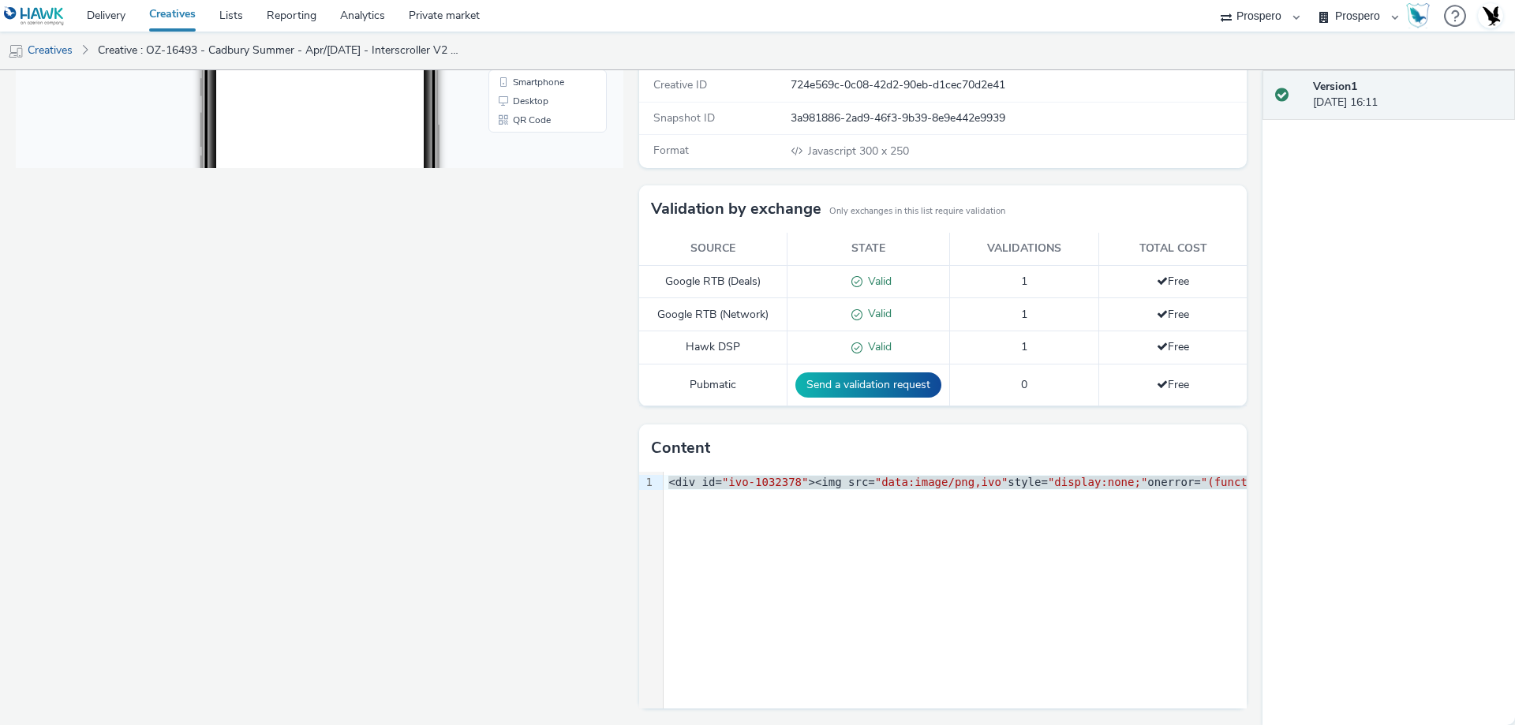 This screenshot has width=1515, height=725. I want to click on span: 300 x 250, so click(858, 151).